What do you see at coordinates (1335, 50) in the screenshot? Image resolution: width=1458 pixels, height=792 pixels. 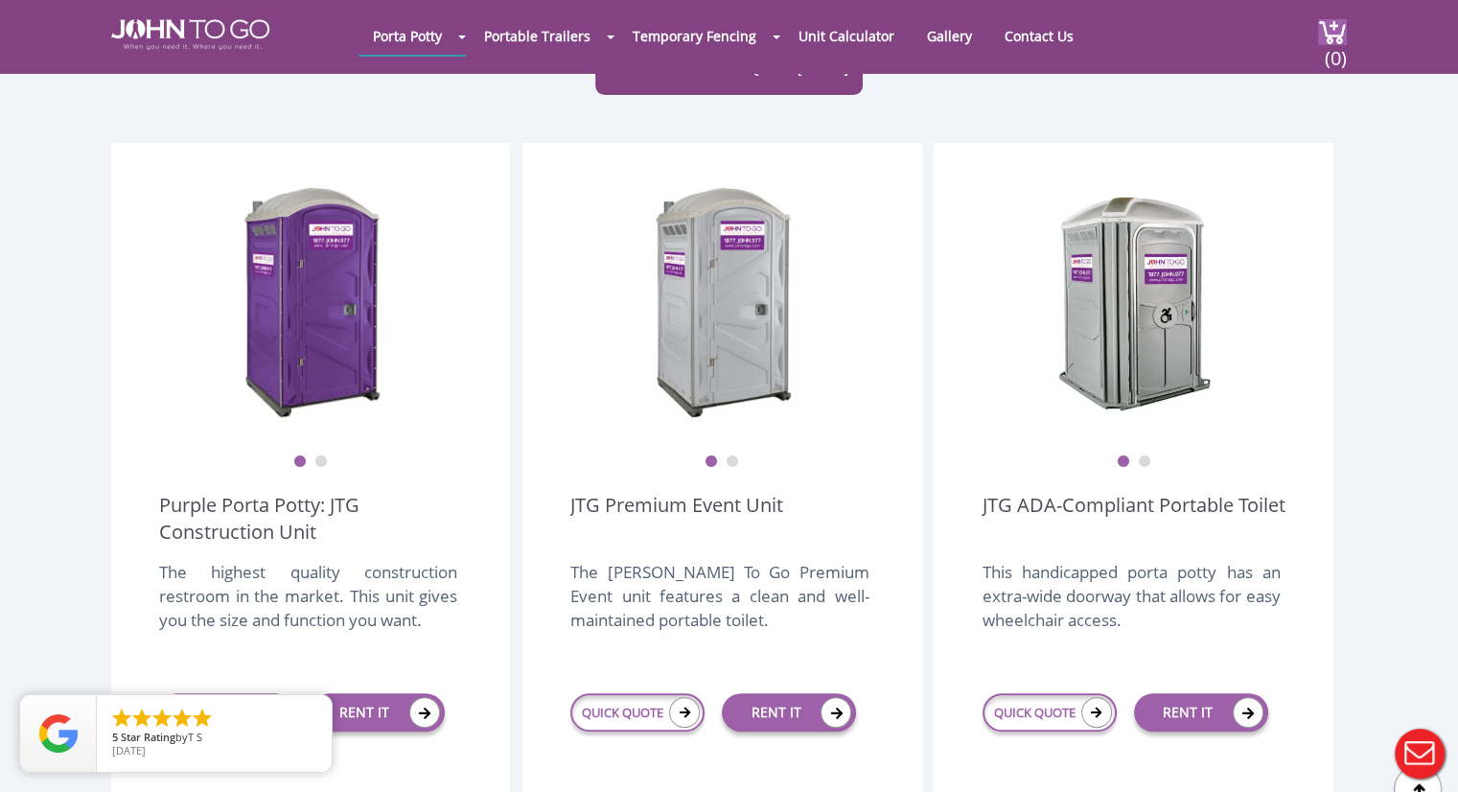 I see `span: (0)` at bounding box center [1335, 50].